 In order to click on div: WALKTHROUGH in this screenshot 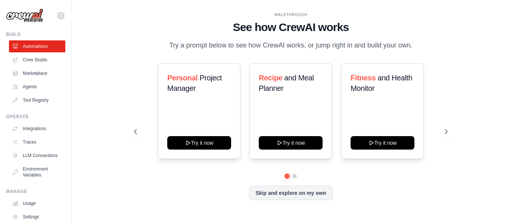, I will do `click(291, 15)`.